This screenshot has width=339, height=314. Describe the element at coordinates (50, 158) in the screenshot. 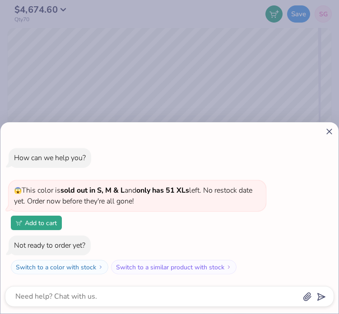

I see `div: How can we help you?` at that location.